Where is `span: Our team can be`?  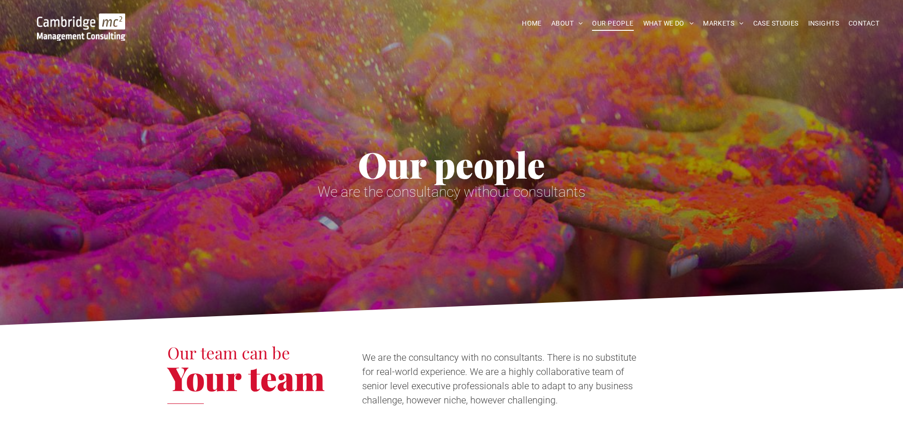
span: Our team can be is located at coordinates (228, 352).